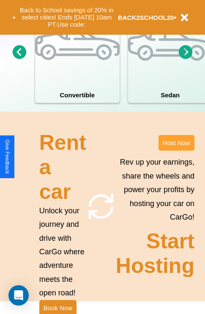 This screenshot has width=205, height=314. What do you see at coordinates (63, 252) in the screenshot?
I see `p: Unlock your journey and drive with CarGo where adventure meets the open road!` at bounding box center [63, 252].